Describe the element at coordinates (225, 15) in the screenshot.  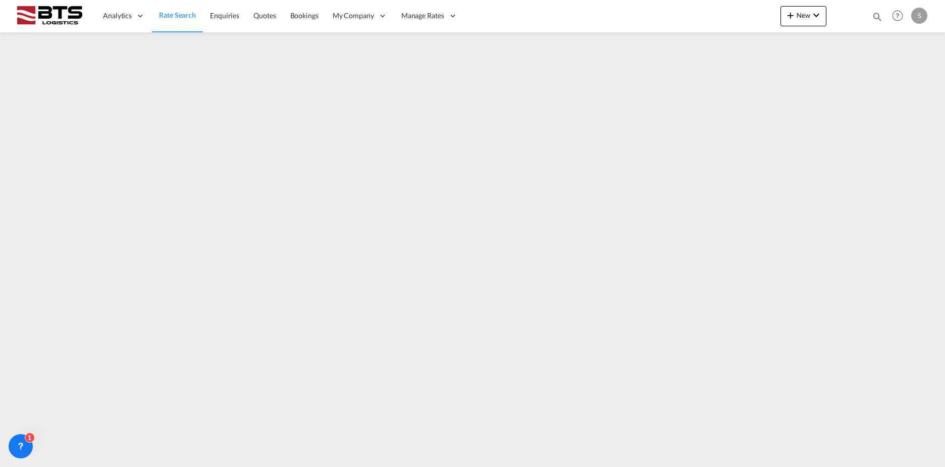
I see `span: Enquiries` at that location.